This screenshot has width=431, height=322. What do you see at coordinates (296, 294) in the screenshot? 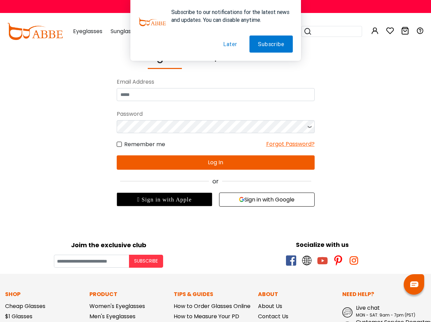
I see `p: About` at bounding box center [296, 294].